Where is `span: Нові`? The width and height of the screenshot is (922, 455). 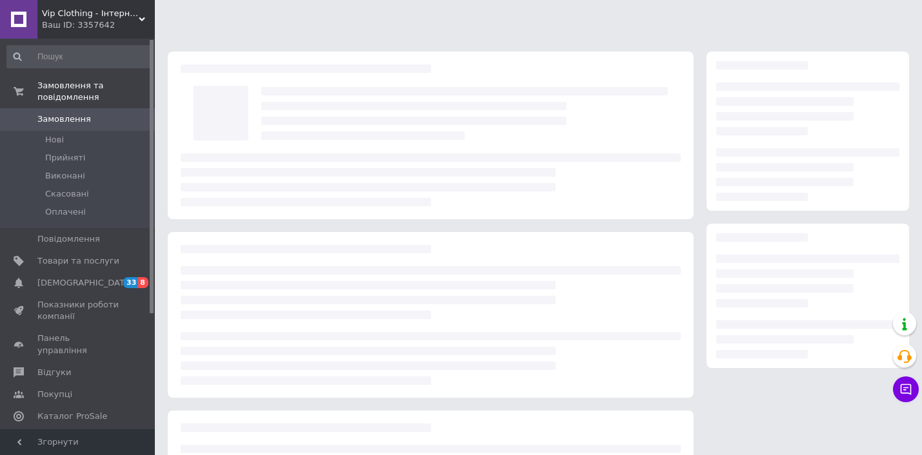 span: Нові is located at coordinates (54, 140).